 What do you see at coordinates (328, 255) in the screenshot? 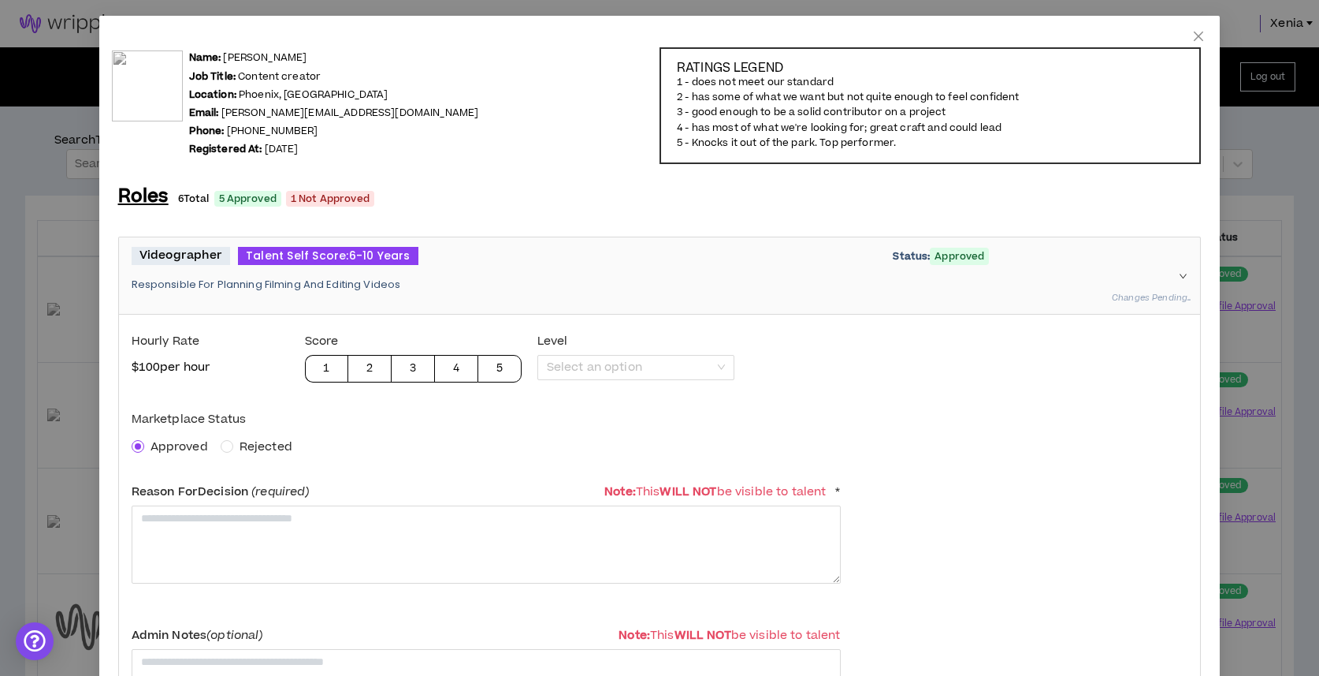
I see `span: Talent Self Score: 6-10 Years` at bounding box center [328, 255].